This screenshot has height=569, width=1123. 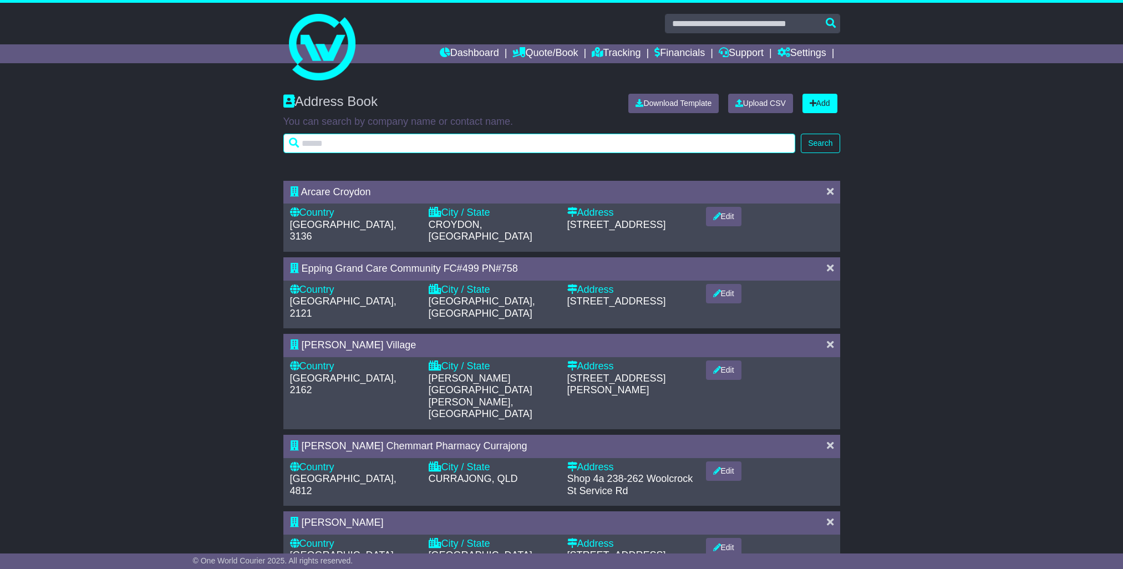 I want to click on a: Quote/Book, so click(x=545, y=54).